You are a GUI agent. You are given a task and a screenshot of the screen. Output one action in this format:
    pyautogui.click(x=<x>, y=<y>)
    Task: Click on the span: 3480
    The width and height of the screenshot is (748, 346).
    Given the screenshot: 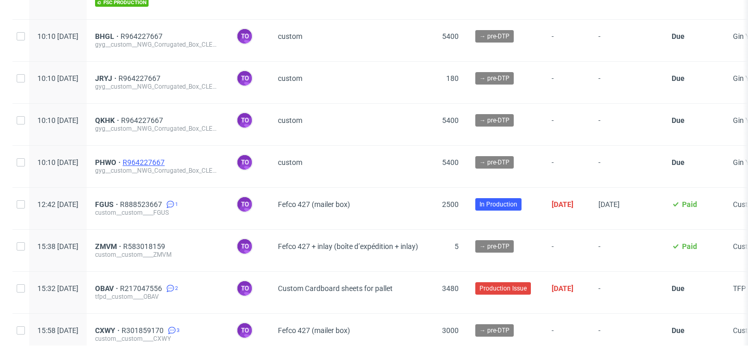 What is the action you would take?
    pyautogui.click(x=450, y=289)
    